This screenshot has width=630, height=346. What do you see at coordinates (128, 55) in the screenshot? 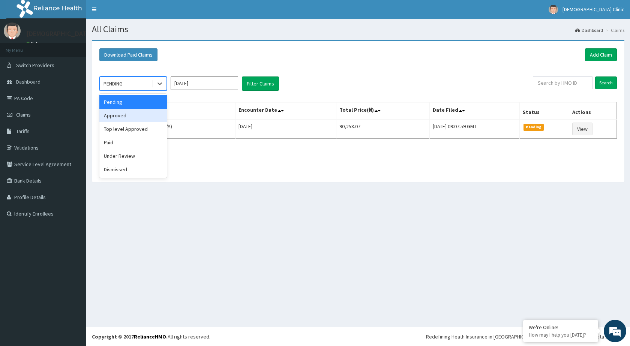
I see `button: Download Paid Claims` at bounding box center [128, 55].